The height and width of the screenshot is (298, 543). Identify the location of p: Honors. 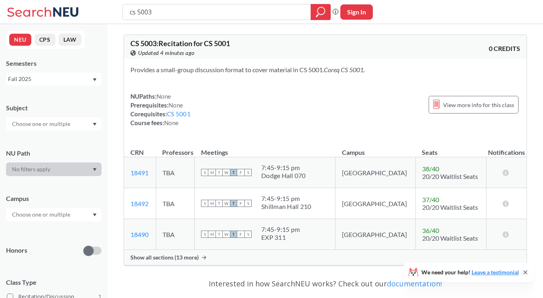
(16, 250).